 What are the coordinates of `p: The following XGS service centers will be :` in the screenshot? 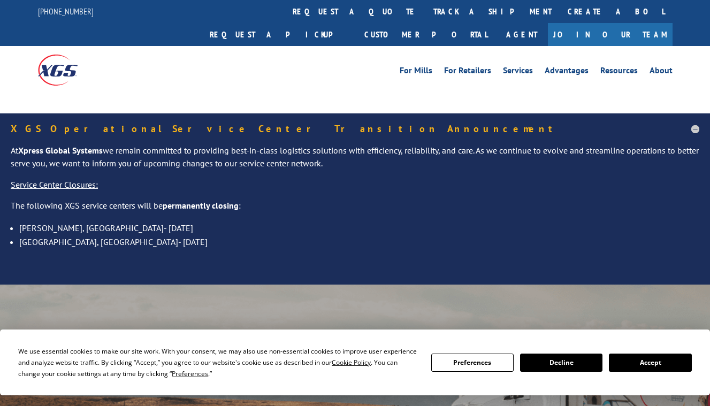 It's located at (355, 210).